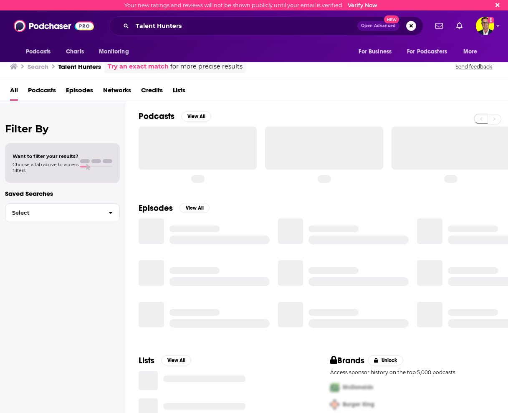  Describe the element at coordinates (80, 66) in the screenshot. I see `h3: Talent Hunters` at that location.